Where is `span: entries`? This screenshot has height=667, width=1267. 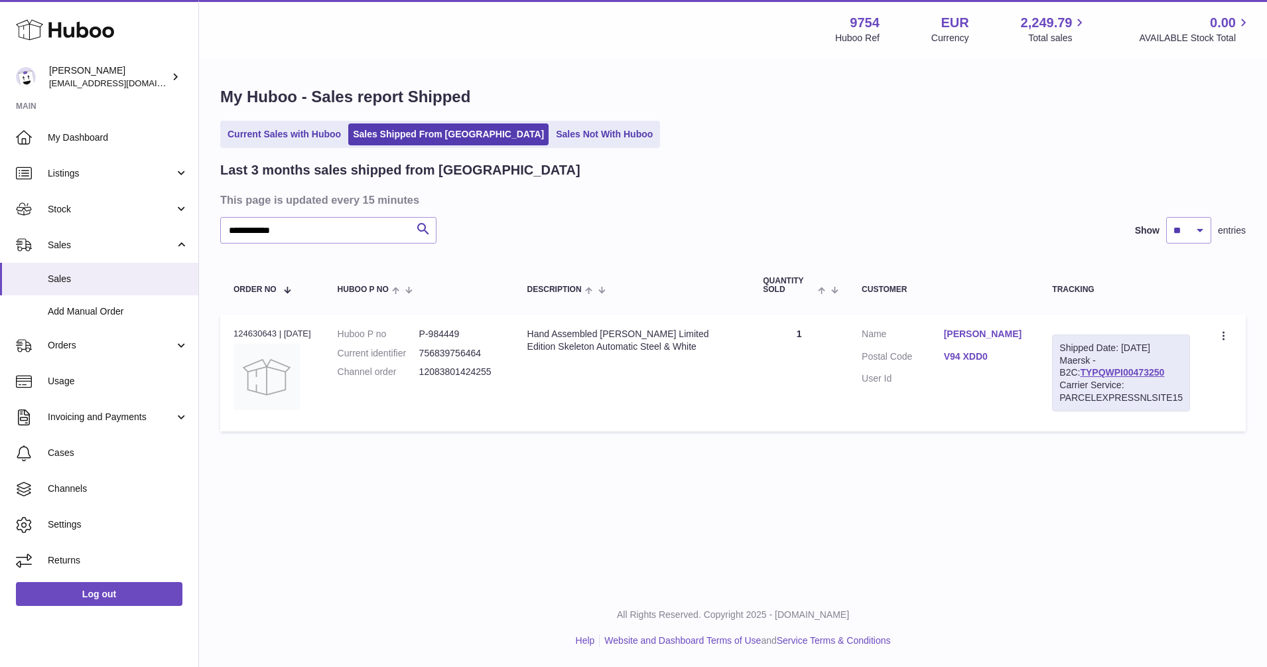
span: entries is located at coordinates (1232, 230).